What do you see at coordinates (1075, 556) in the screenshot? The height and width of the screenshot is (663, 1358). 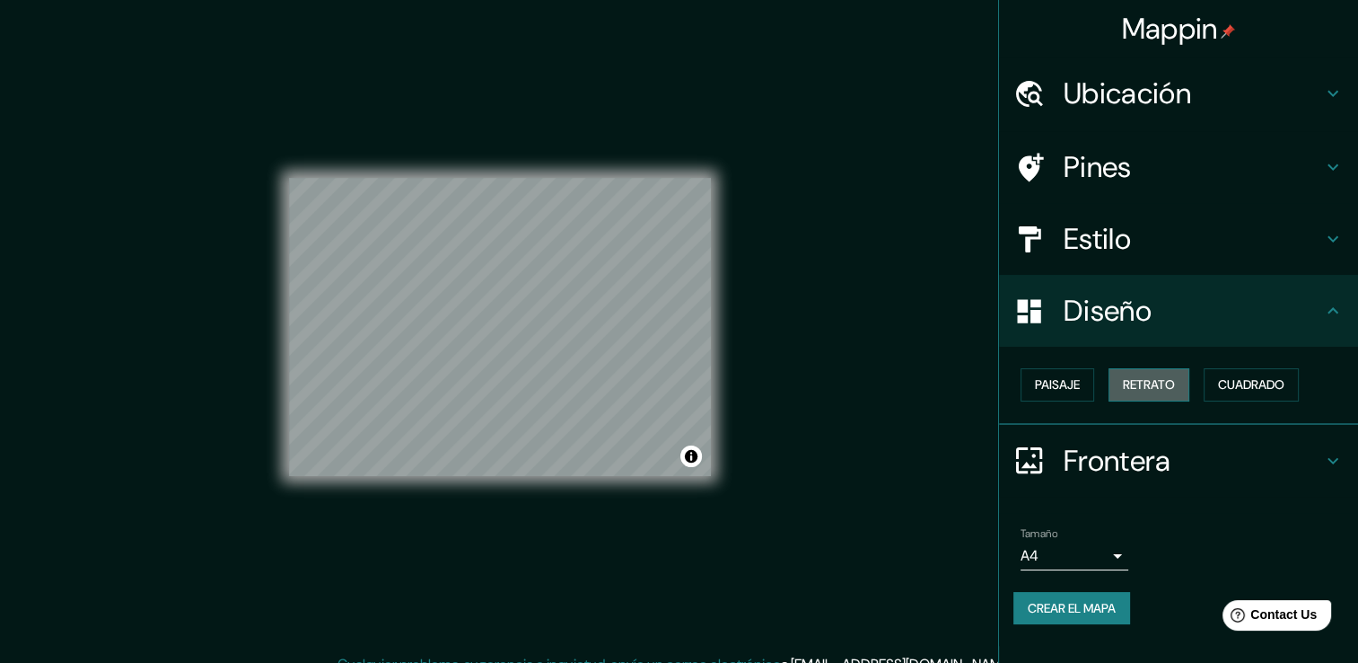 I see `div: A4` at bounding box center [1075, 556].